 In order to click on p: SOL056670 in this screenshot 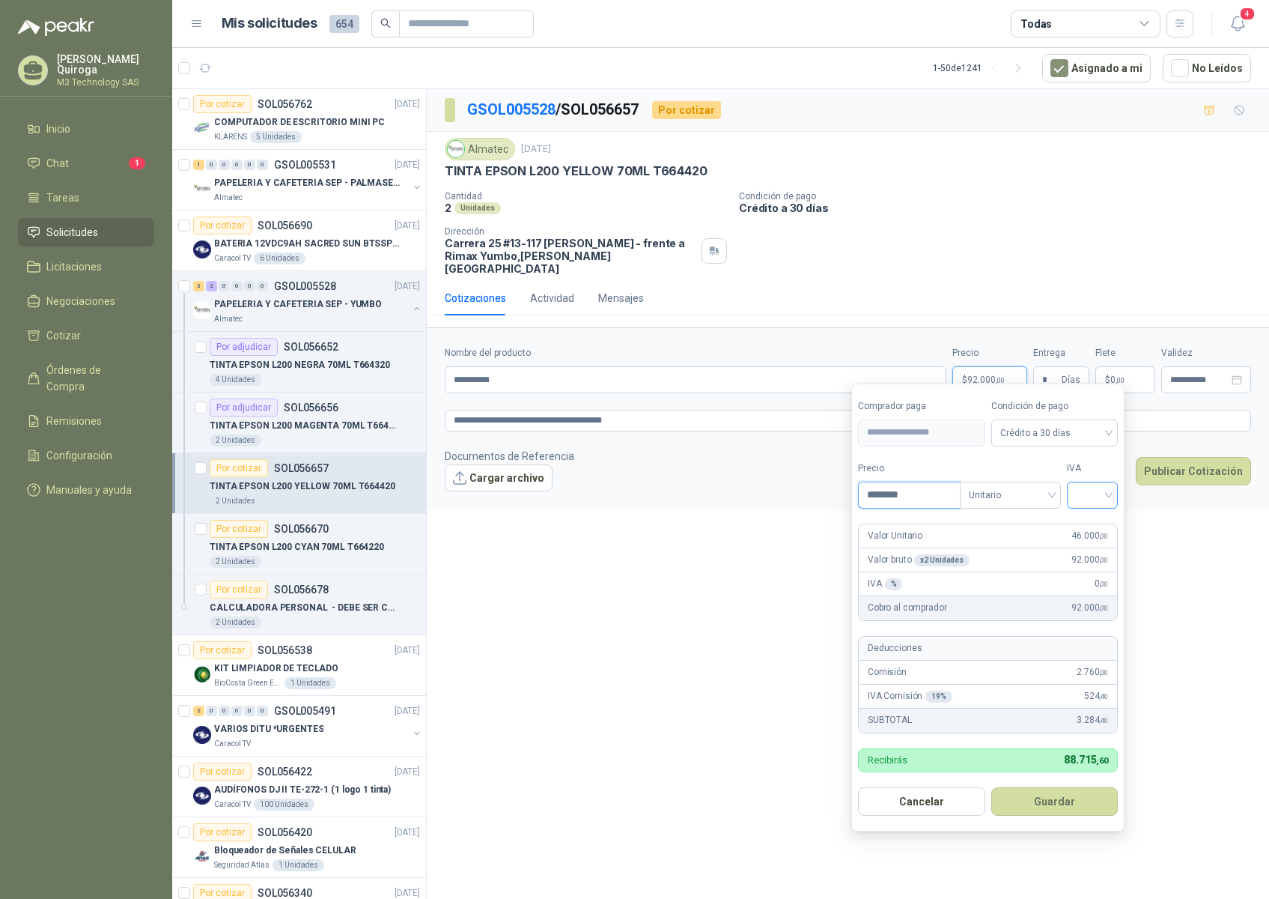, I will do `click(301, 529)`.